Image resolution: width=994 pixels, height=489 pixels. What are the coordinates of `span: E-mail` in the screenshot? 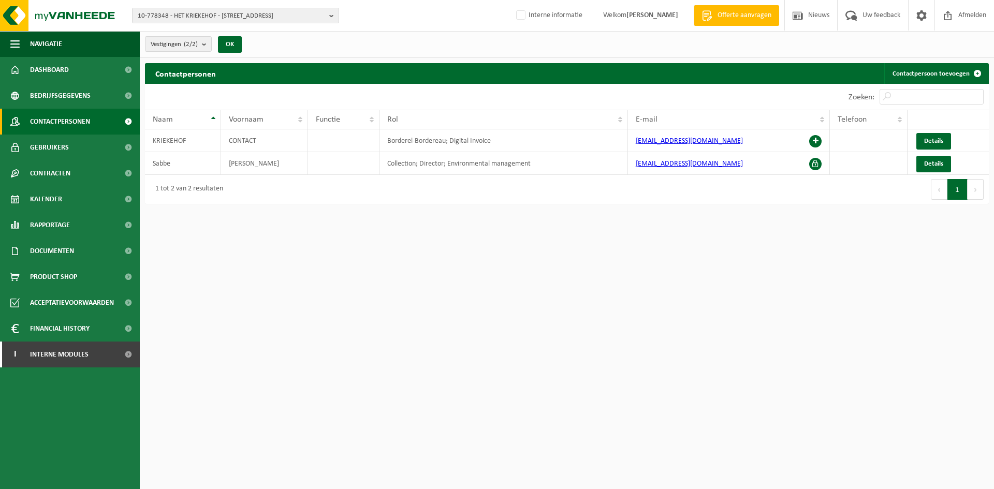 It's located at (647, 120).